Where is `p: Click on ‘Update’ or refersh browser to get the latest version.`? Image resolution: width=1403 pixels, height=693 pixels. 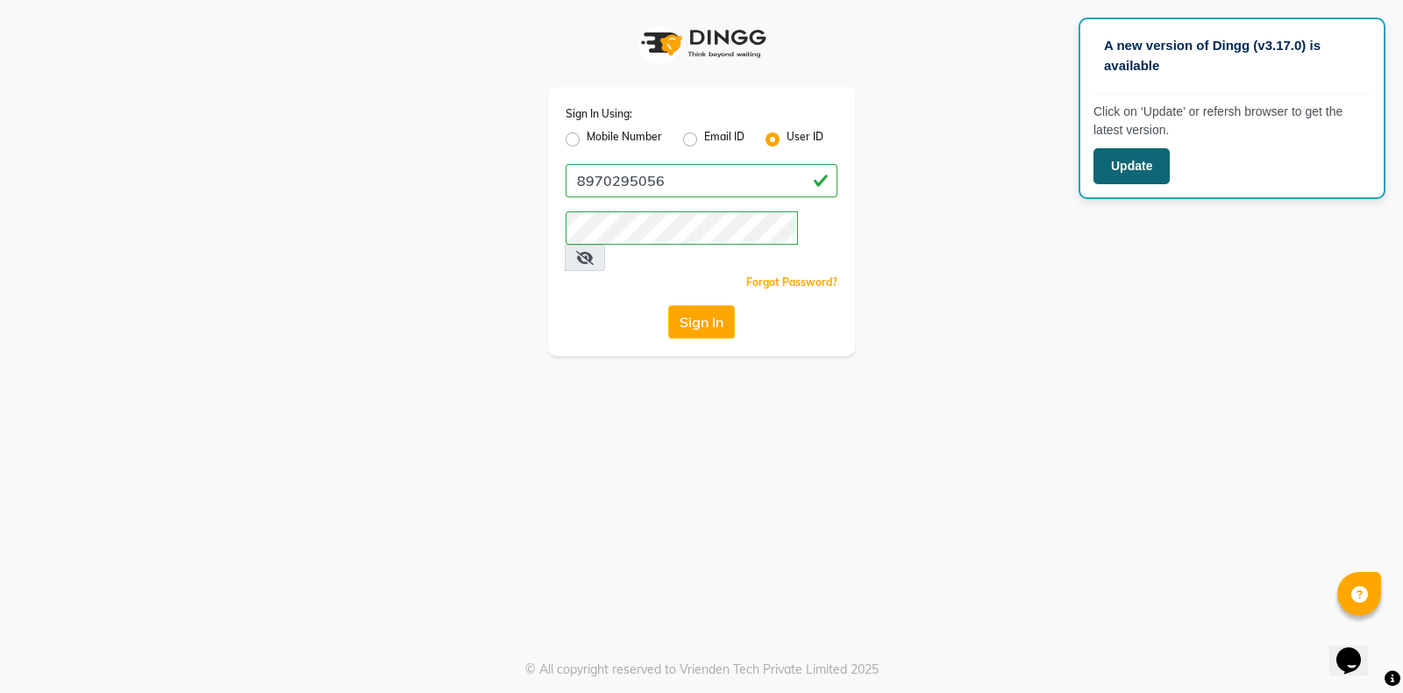 p: Click on ‘Update’ or refersh browser to get the latest version. is located at coordinates (1232, 121).